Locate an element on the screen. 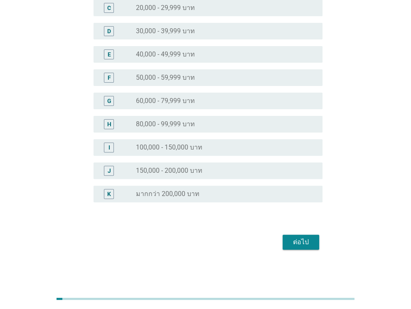 Image resolution: width=411 pixels, height=309 pixels. div: E is located at coordinates (109, 54).